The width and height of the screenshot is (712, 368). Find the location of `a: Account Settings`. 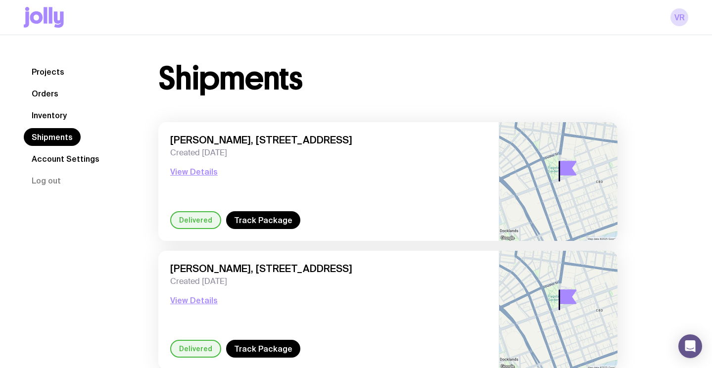

a: Account Settings is located at coordinates (65, 159).